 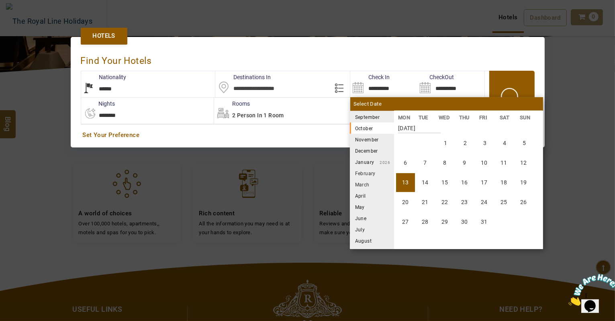 What do you see at coordinates (405, 163) in the screenshot?
I see `li: Monday, 6 October 2025` at bounding box center [405, 163].